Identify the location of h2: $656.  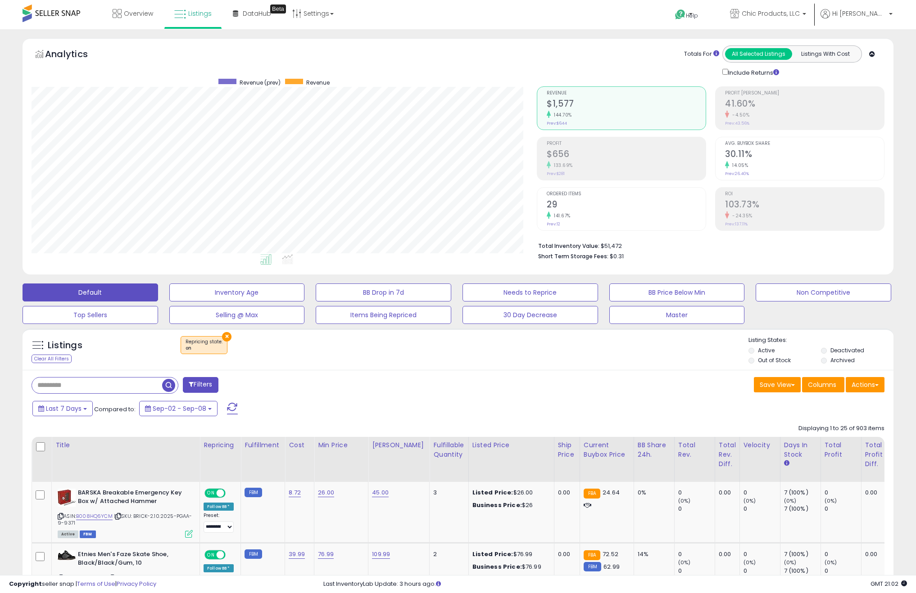
(626, 155).